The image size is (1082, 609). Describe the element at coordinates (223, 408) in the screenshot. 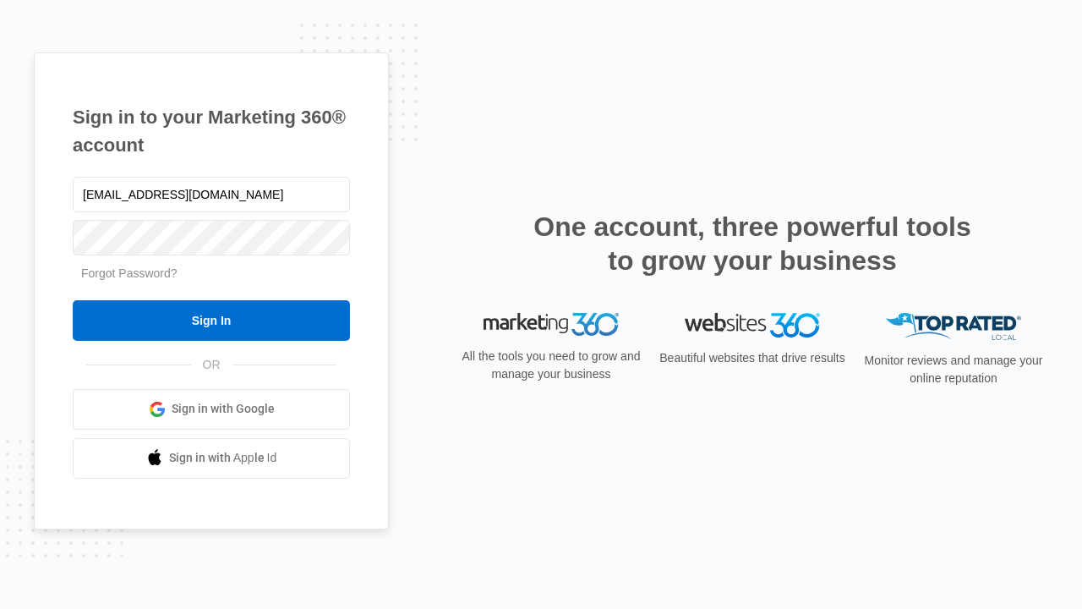

I see `span: Sign in with Google` at that location.